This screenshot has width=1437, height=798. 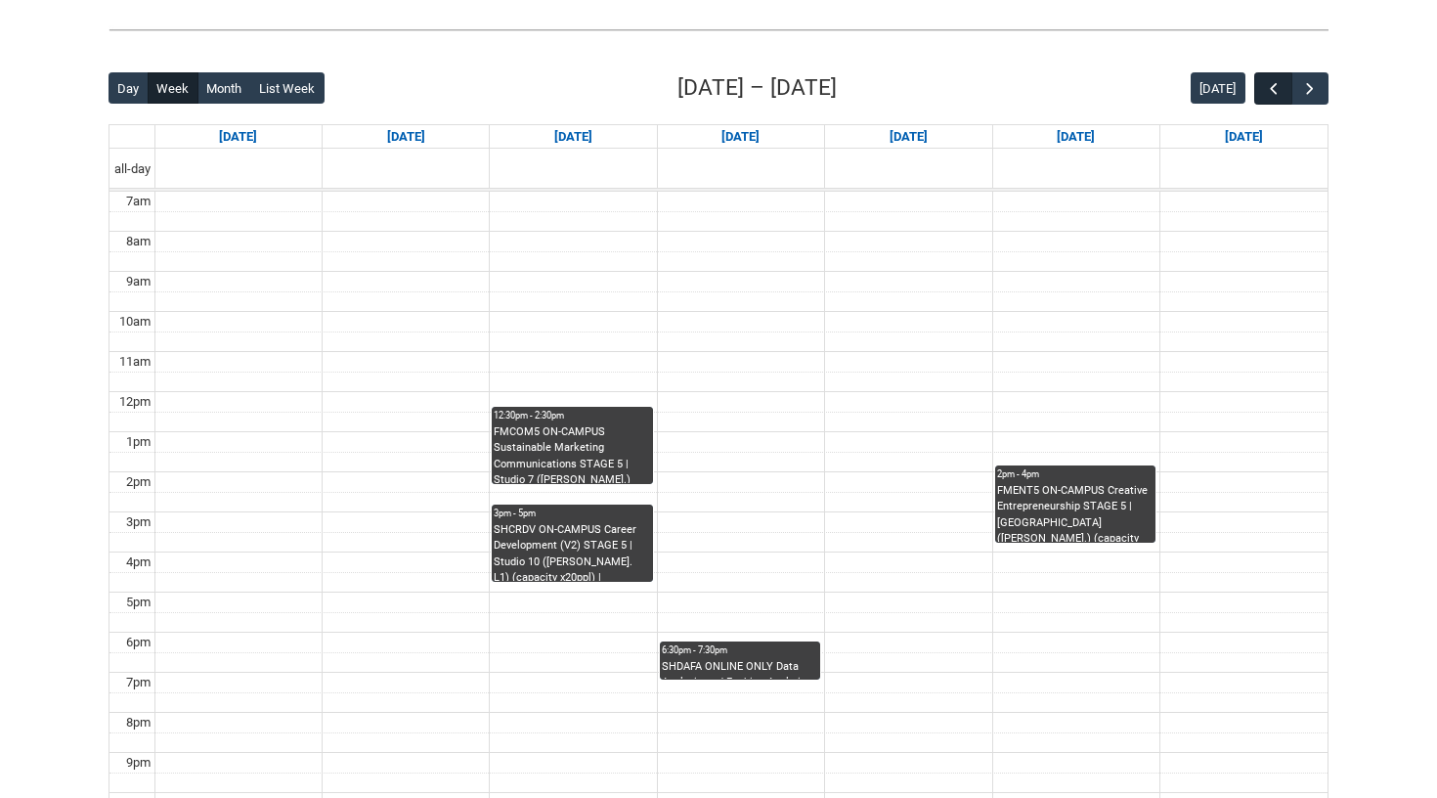 I want to click on a: Go to September 20, 2025, so click(x=1243, y=137).